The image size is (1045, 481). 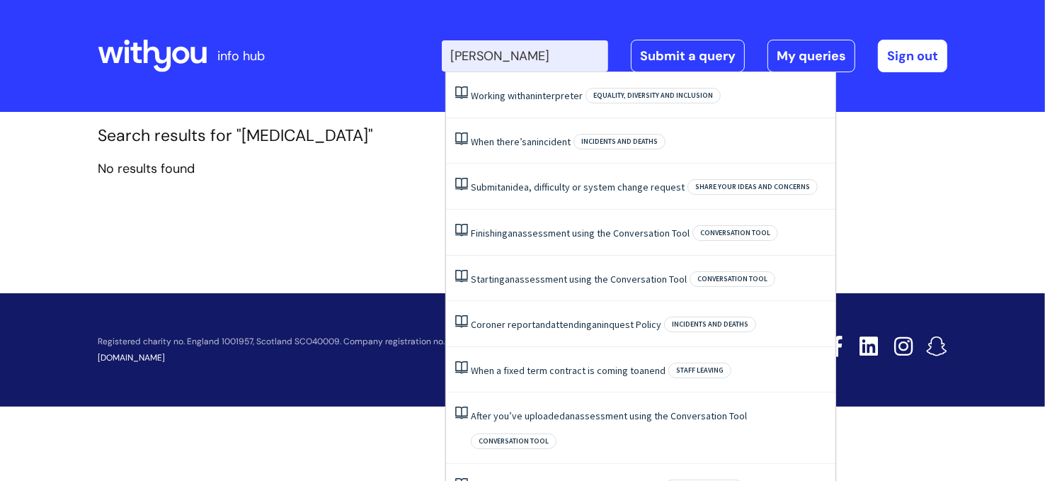 What do you see at coordinates (527, 96) in the screenshot?
I see `a: Working withaninterpreter` at bounding box center [527, 96].